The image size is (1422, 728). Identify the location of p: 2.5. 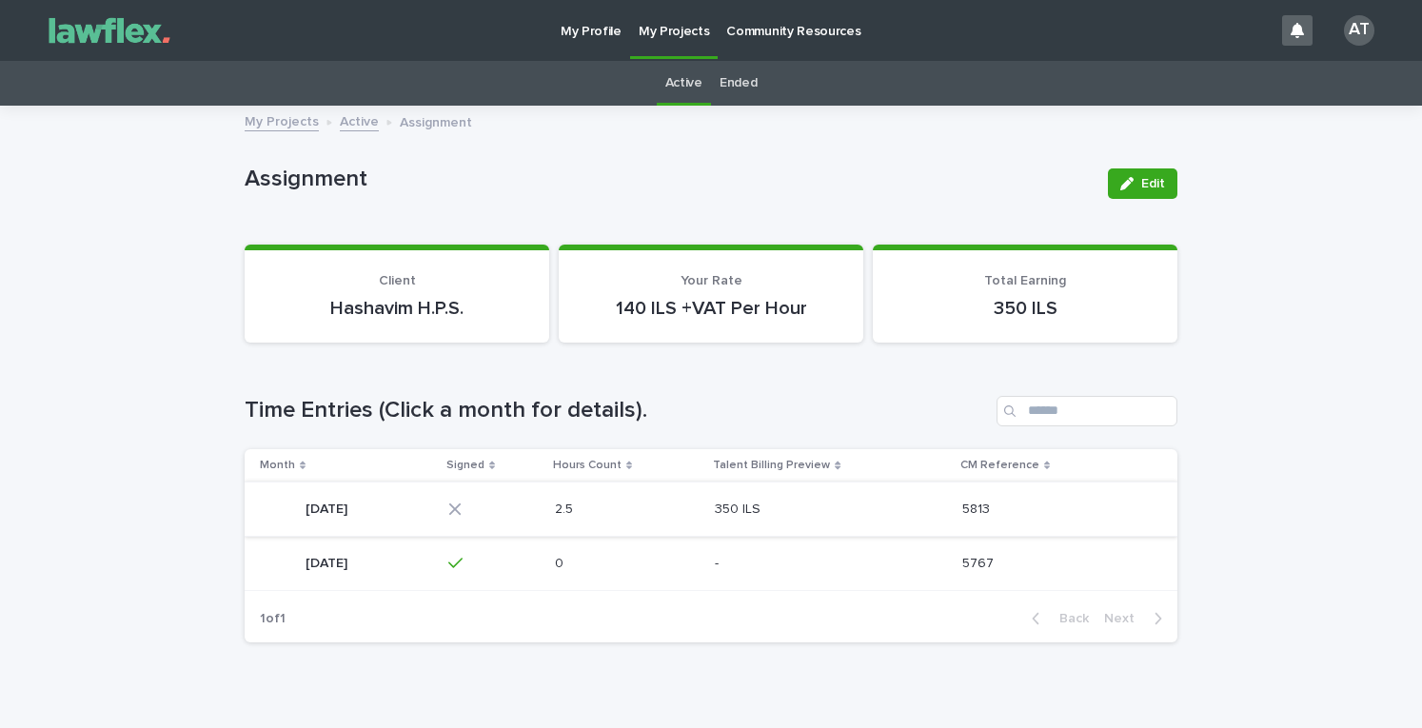
(565, 507).